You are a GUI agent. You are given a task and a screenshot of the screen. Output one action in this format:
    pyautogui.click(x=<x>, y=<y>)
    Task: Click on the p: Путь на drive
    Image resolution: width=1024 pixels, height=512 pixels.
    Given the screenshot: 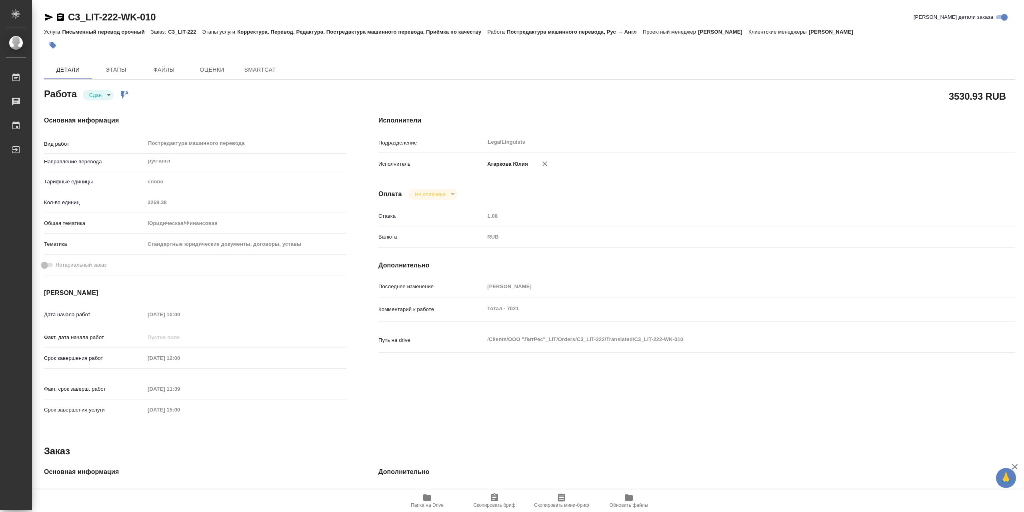 What is the action you would take?
    pyautogui.click(x=431, y=340)
    